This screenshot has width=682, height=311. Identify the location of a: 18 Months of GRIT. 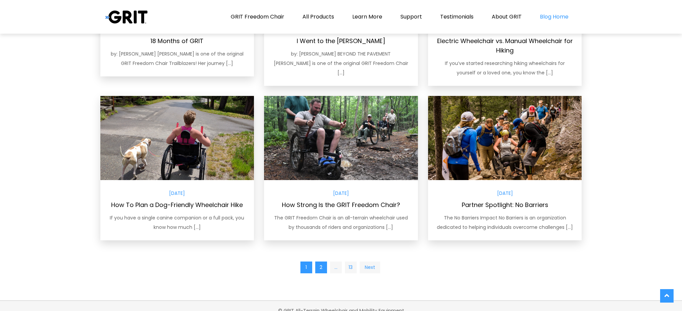
(177, 41).